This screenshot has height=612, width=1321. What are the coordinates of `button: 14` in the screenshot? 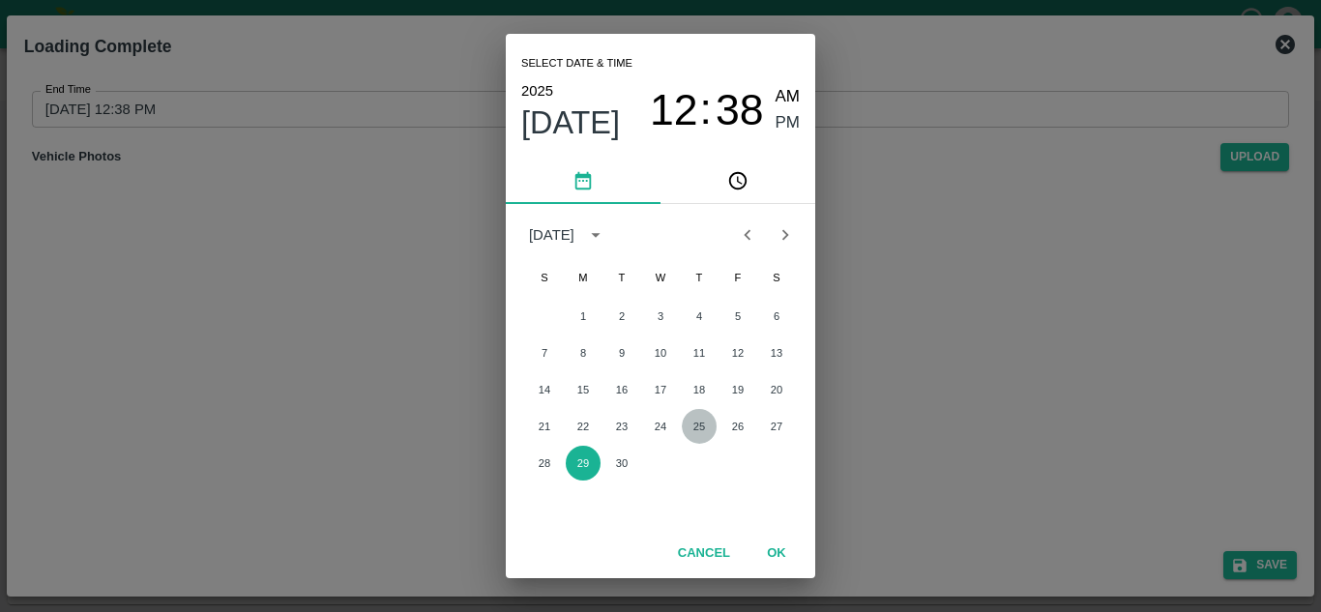 It's located at (545, 390).